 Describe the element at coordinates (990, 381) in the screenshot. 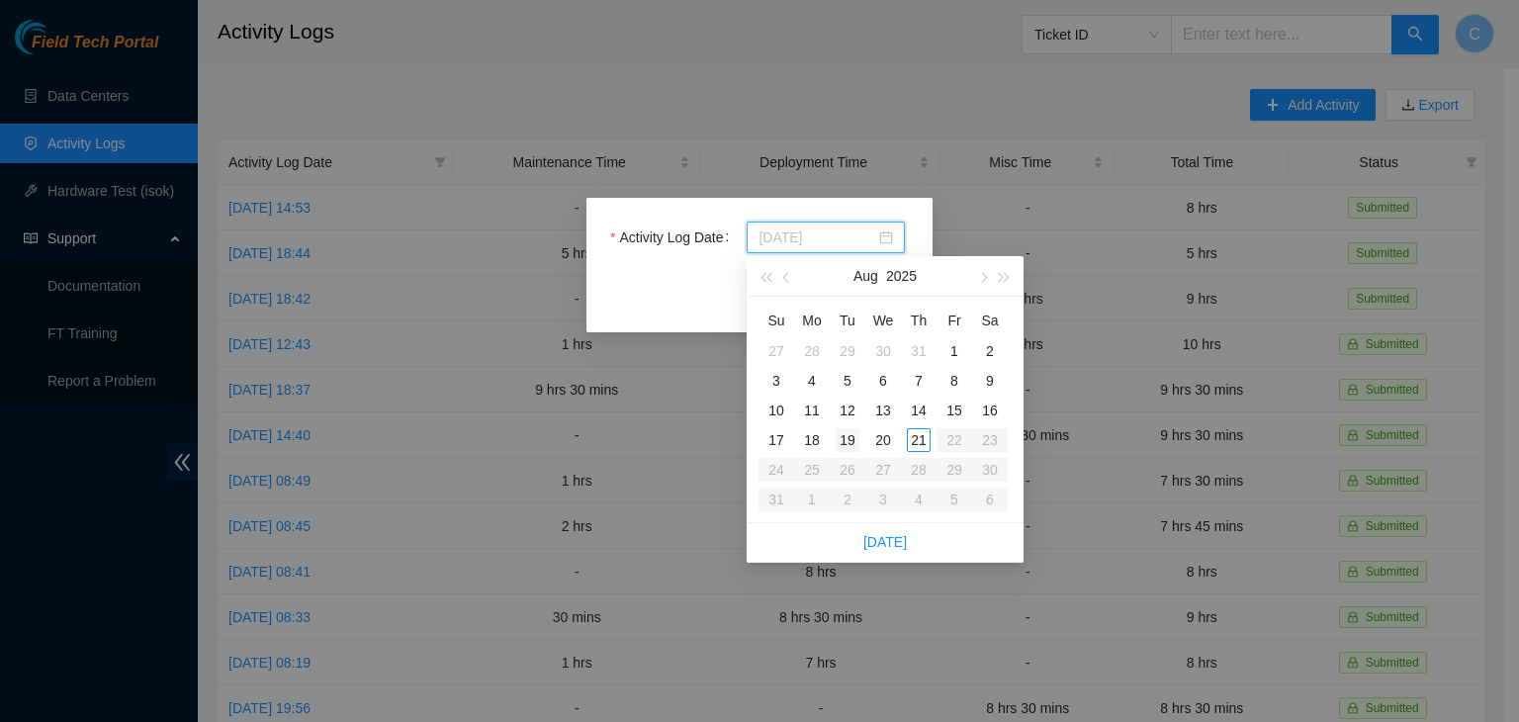

I see `div: 9` at that location.